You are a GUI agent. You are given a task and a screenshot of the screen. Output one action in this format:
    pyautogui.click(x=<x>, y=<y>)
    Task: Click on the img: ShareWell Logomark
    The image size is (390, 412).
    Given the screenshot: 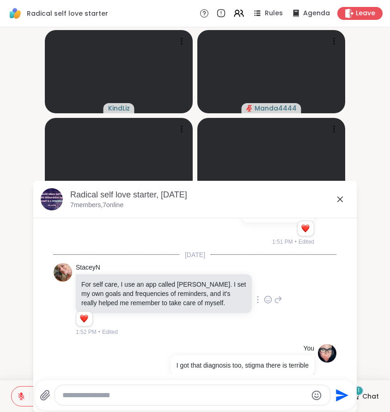 What is the action you would take?
    pyautogui.click(x=15, y=13)
    